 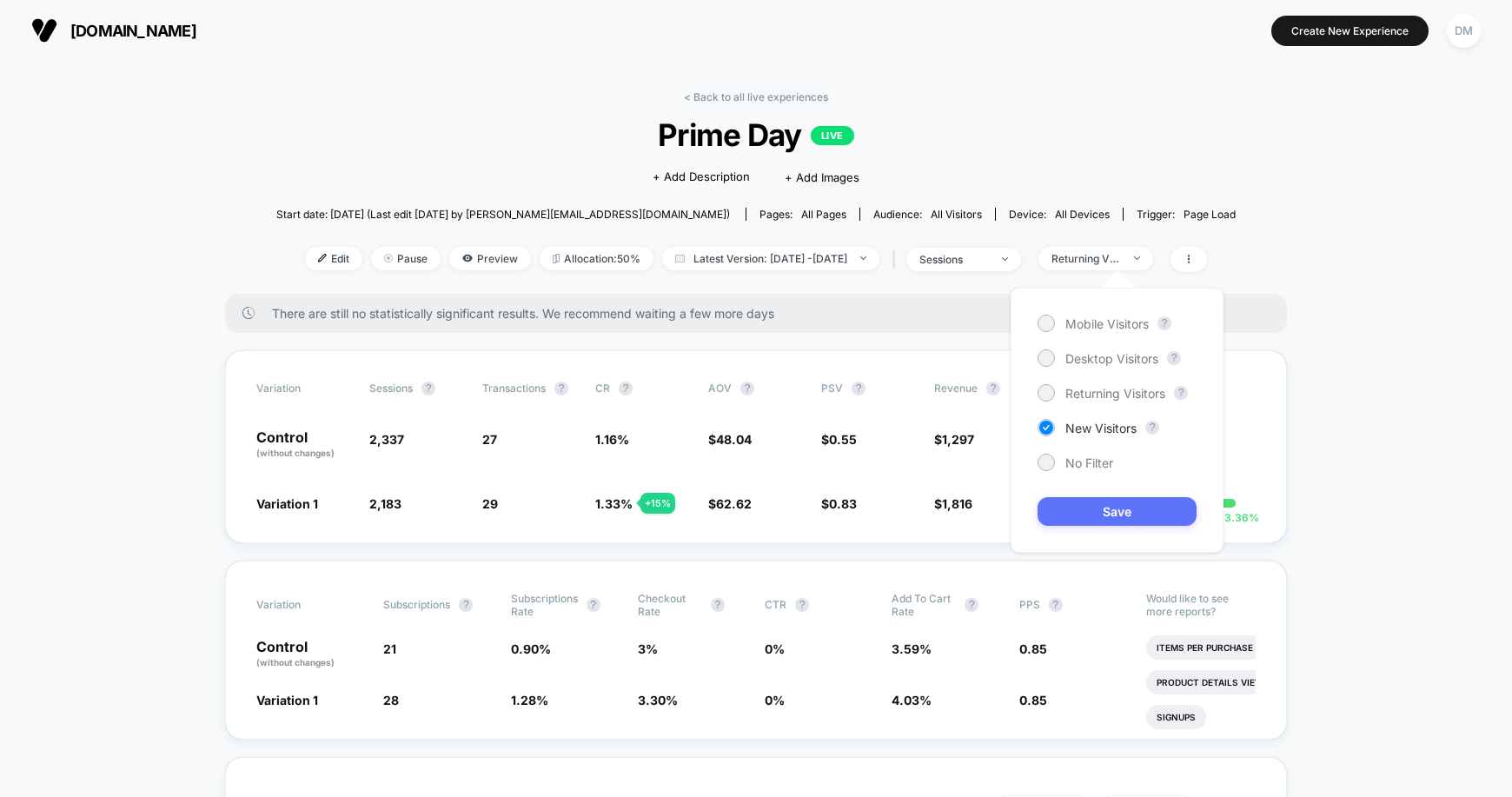 I want to click on span: PSV, so click(x=832, y=388).